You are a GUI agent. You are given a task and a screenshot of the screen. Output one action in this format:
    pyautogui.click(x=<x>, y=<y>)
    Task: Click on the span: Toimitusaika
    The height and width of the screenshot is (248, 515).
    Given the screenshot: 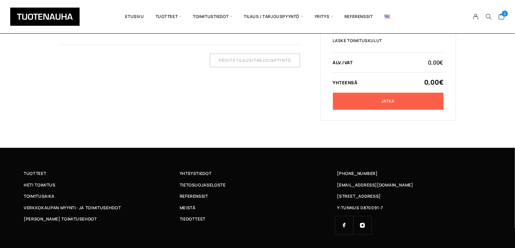 What is the action you would take?
    pyautogui.click(x=39, y=196)
    